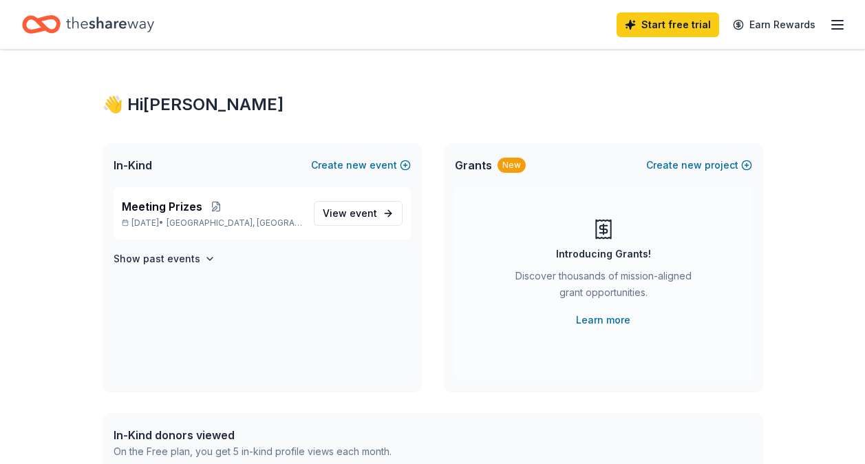  What do you see at coordinates (512, 165) in the screenshot?
I see `div: New` at bounding box center [512, 165].